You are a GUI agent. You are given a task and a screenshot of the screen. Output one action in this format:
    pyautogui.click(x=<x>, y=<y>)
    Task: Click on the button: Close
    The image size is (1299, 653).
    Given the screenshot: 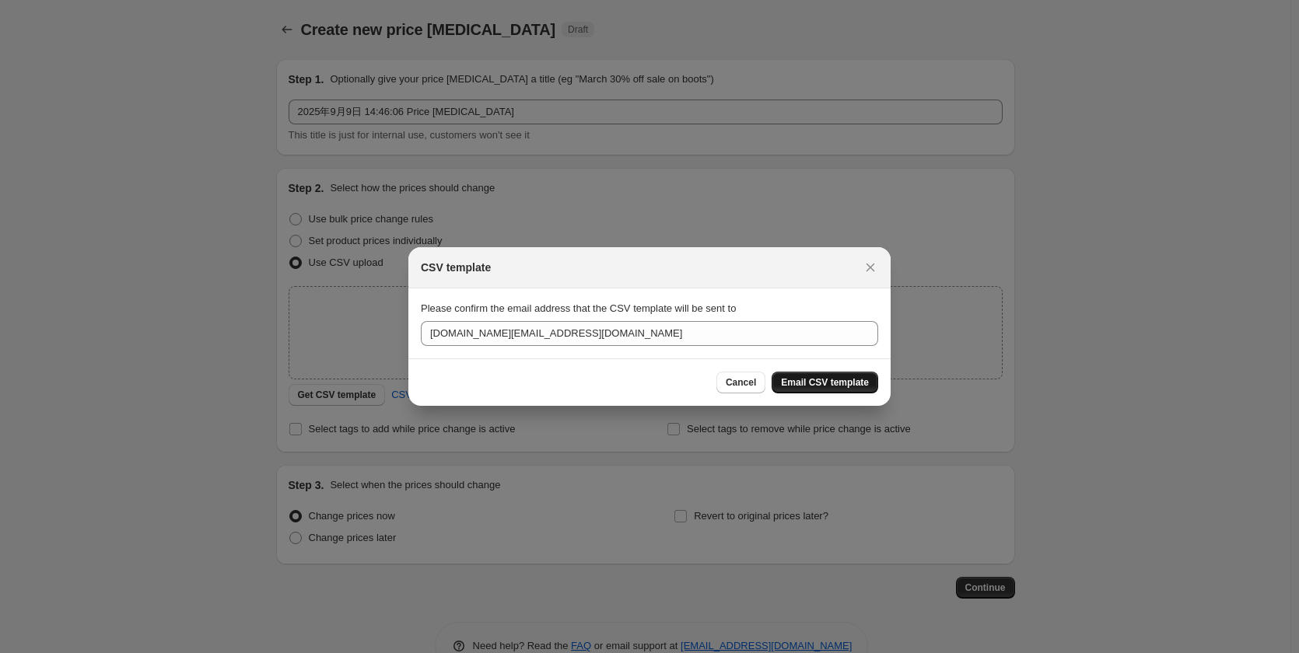 What is the action you would take?
    pyautogui.click(x=870, y=268)
    